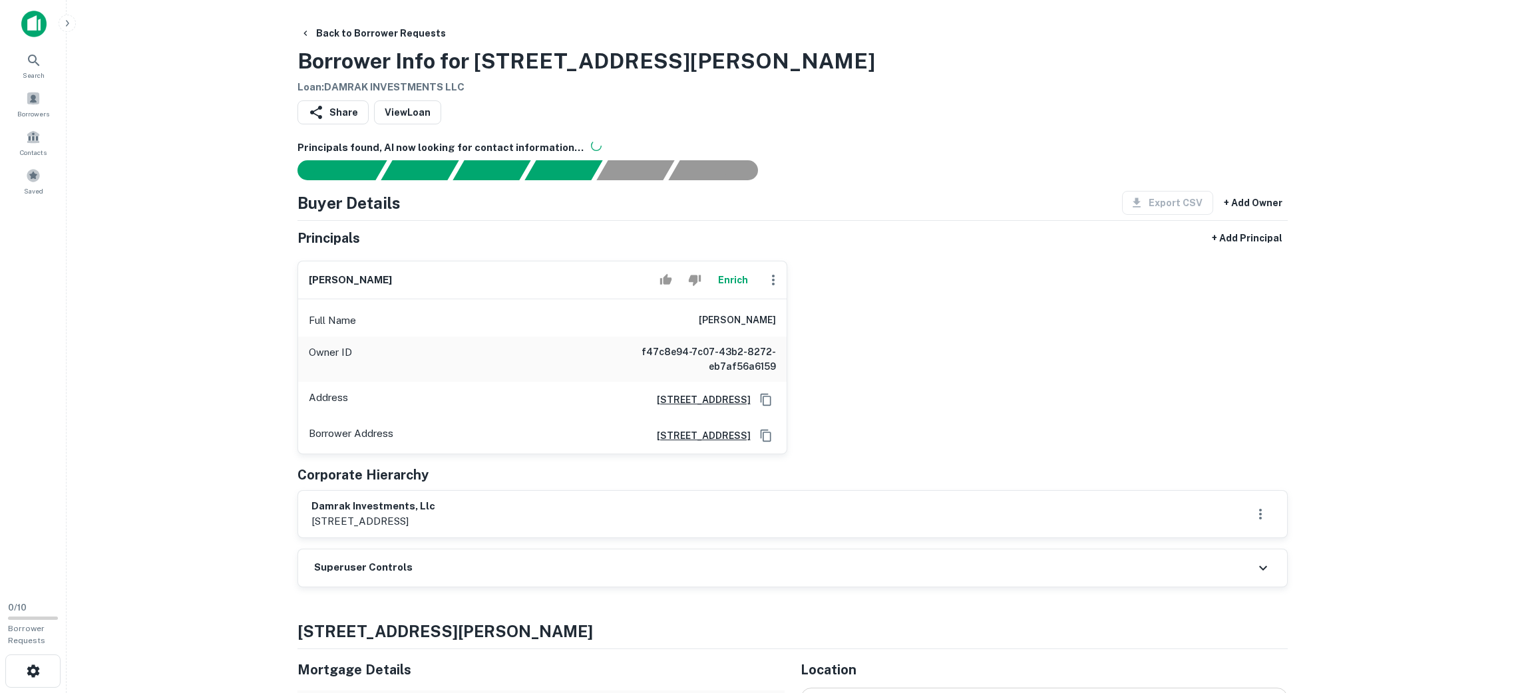 Image resolution: width=1518 pixels, height=693 pixels. Describe the element at coordinates (733, 280) in the screenshot. I see `button: Enrich` at that location.